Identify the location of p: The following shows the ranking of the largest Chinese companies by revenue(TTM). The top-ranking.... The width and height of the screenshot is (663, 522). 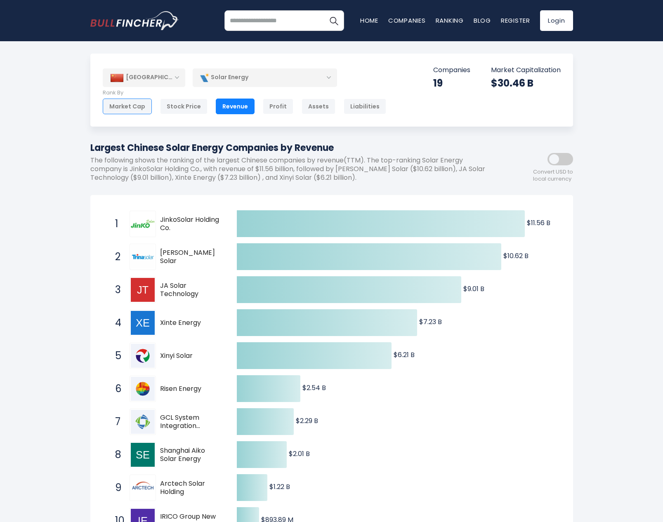
(295, 169).